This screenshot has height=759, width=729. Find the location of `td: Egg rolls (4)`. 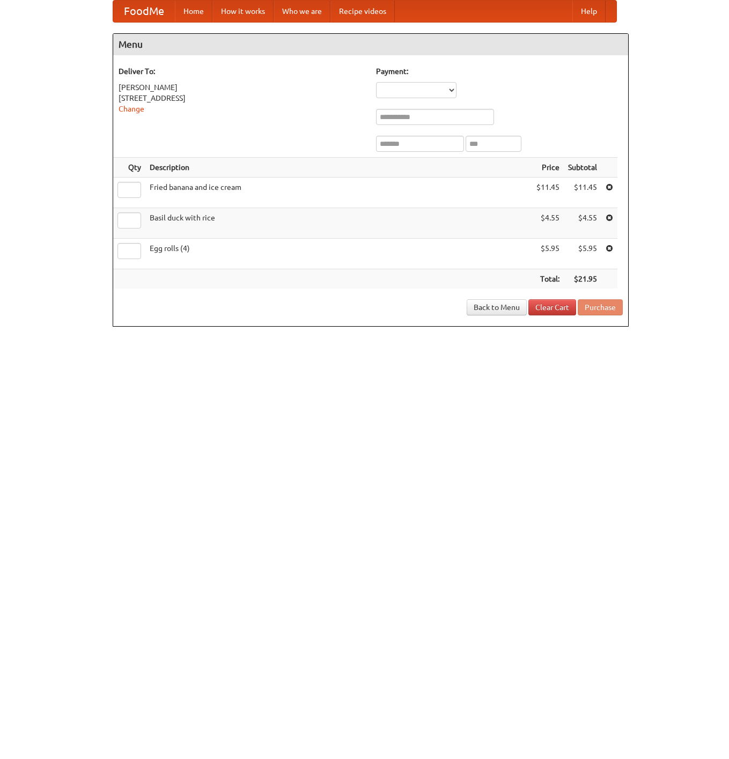

td: Egg rolls (4) is located at coordinates (338, 254).